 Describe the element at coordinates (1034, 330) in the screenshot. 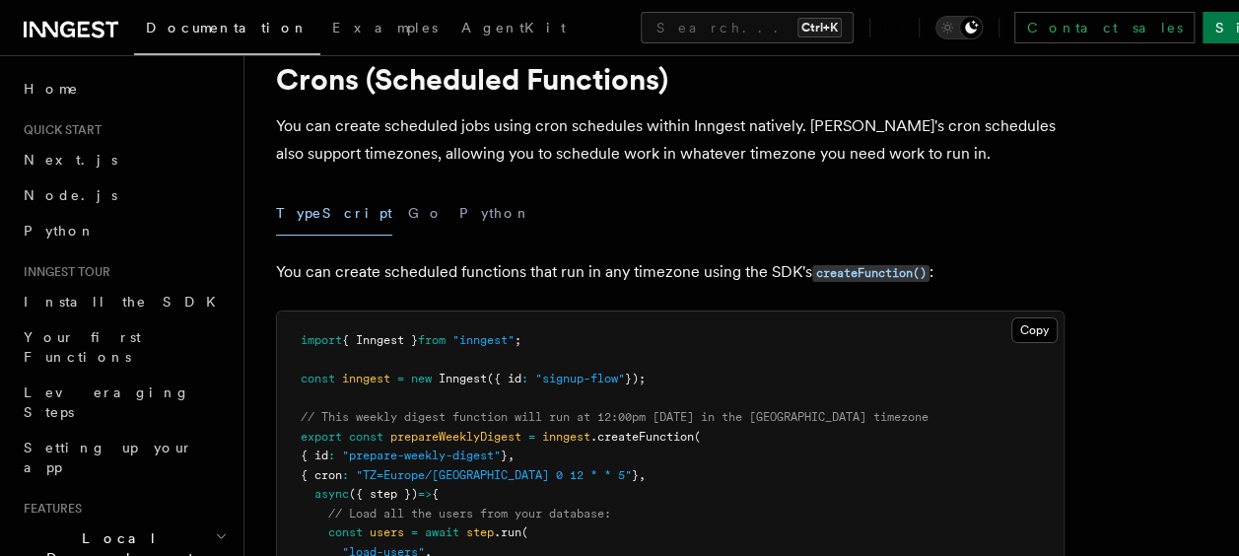

I see `button: Copy` at that location.